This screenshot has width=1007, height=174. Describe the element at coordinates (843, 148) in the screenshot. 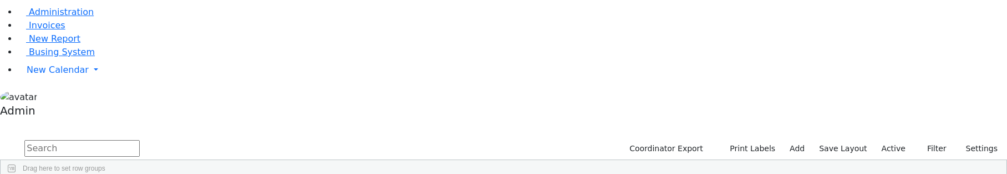

I see `button: Save Layout` at that location.